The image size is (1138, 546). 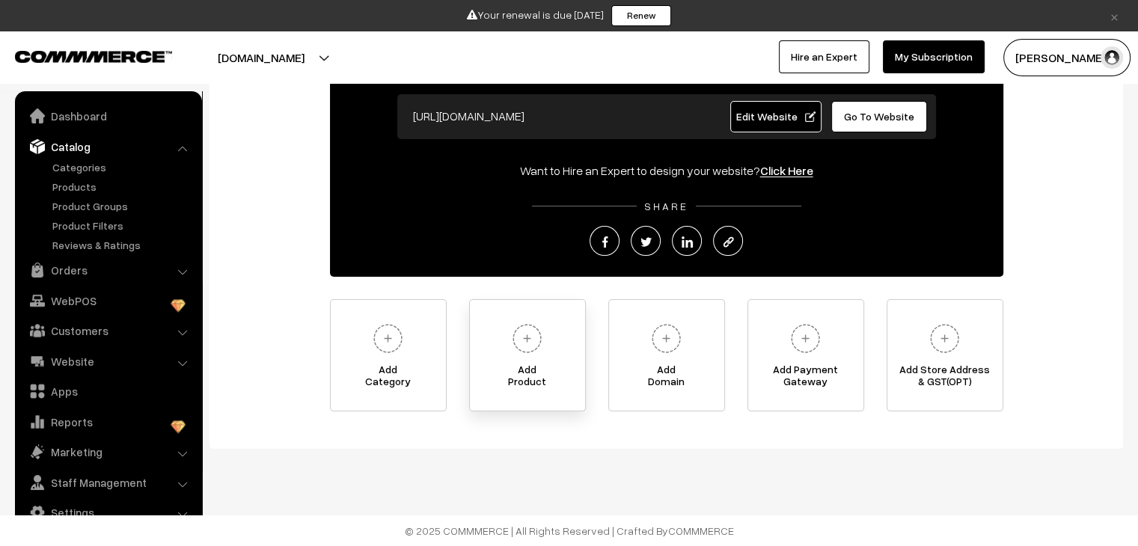 What do you see at coordinates (108, 301) in the screenshot?
I see `a: WebPOS` at bounding box center [108, 301].